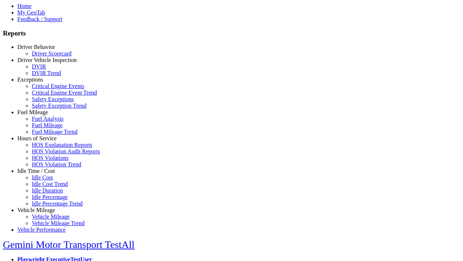 The image size is (463, 261). Describe the element at coordinates (50, 197) in the screenshot. I see `a: Idle Percentage` at that location.